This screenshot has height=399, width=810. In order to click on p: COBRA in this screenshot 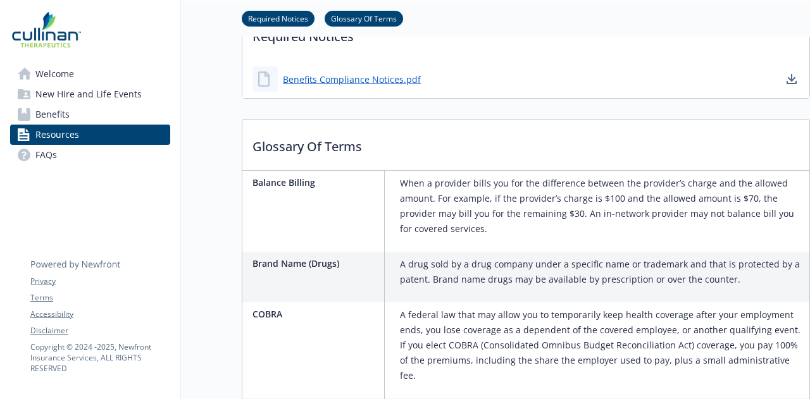, I will do `click(316, 314)`.